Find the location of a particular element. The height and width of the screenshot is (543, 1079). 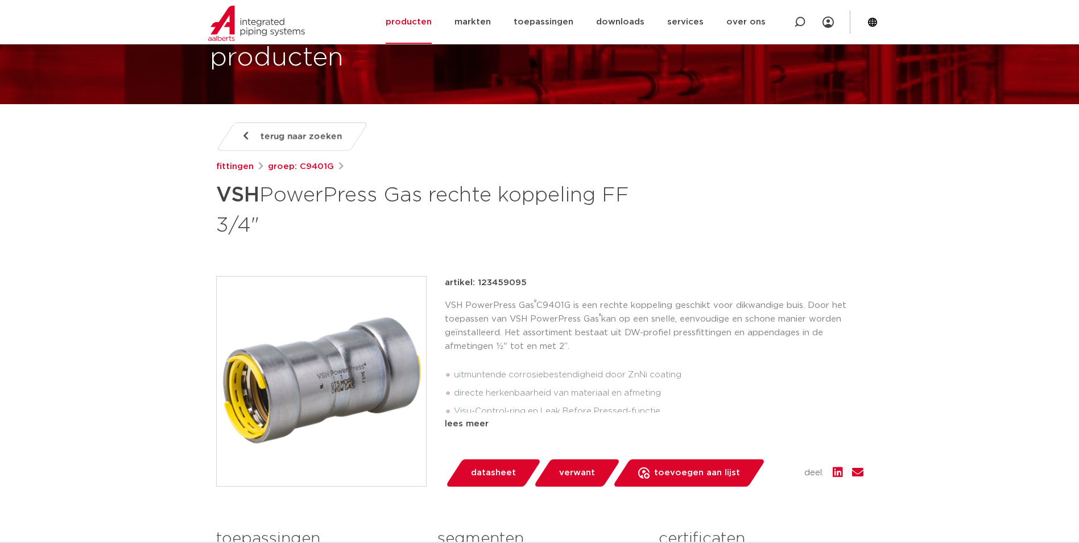

div: lees meer is located at coordinates (654, 424).